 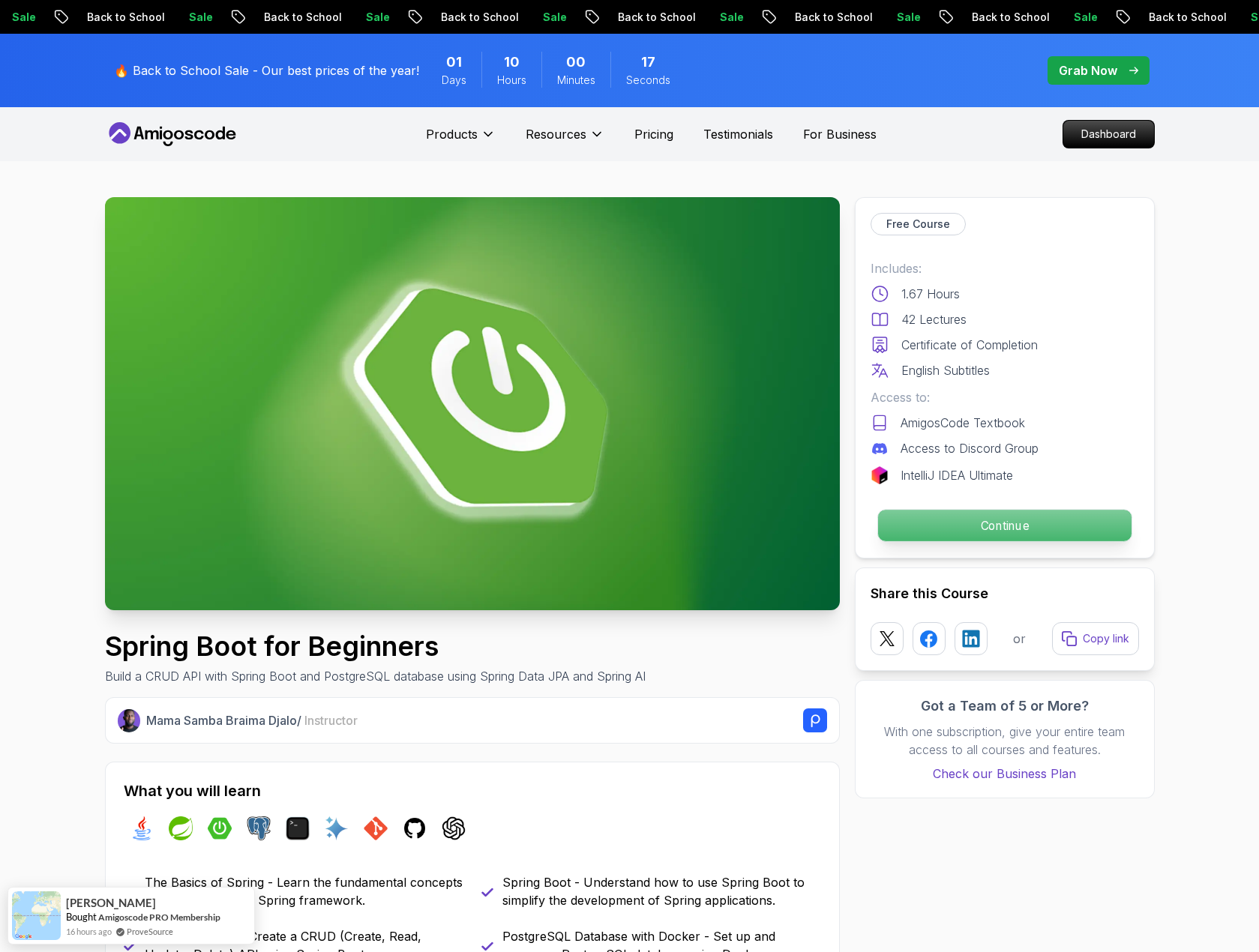 What do you see at coordinates (473, 403) in the screenshot?
I see `img: spring-boot-for-beginners_thumbnail` at bounding box center [473, 403].